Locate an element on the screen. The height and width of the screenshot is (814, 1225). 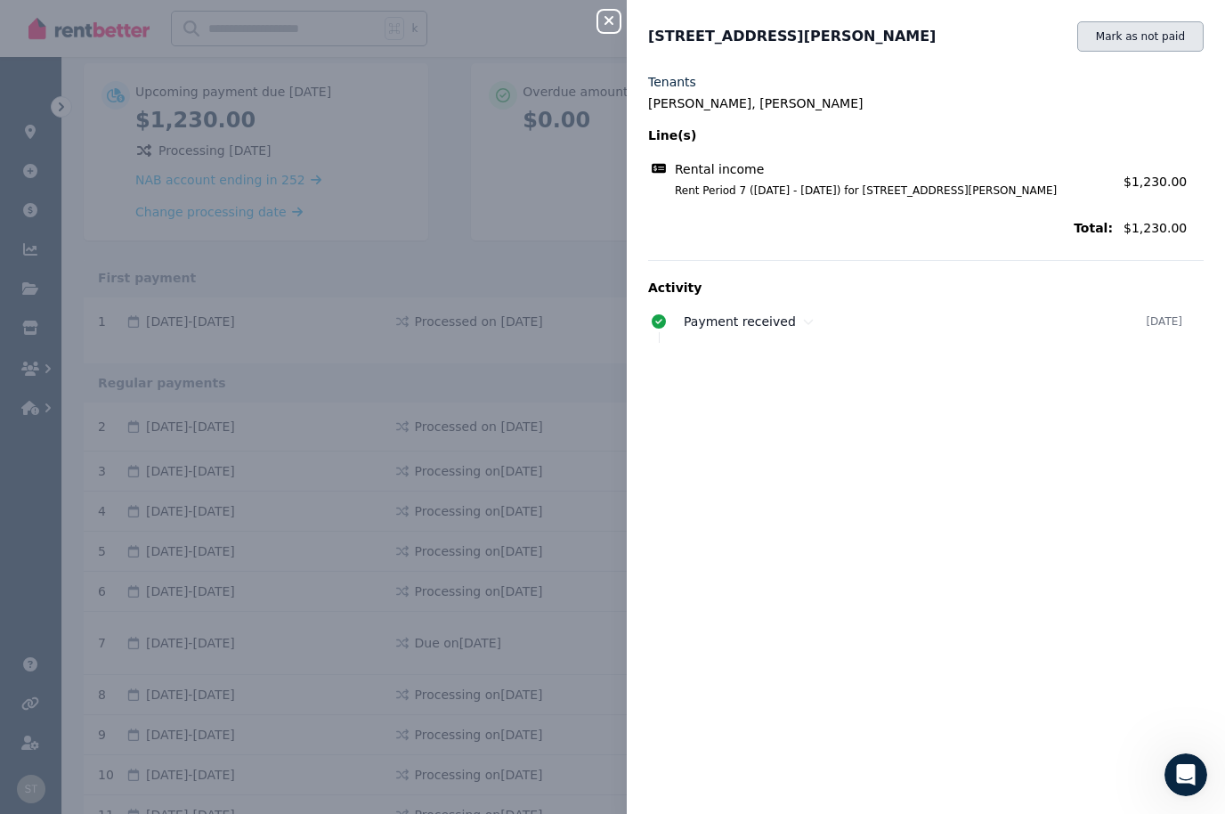
span: Home is located at coordinates (59, 606).